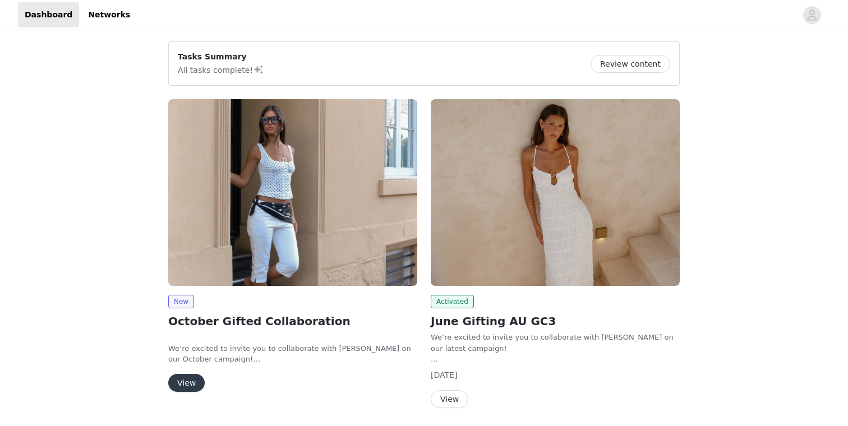 This screenshot has width=848, height=426. Describe the element at coordinates (48, 15) in the screenshot. I see `a: Dashboard` at that location.